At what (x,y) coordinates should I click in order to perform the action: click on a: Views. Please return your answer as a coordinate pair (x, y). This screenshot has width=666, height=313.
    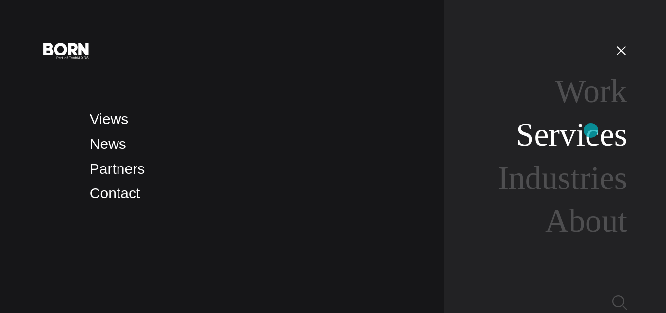
    Looking at the image, I should click on (109, 118).